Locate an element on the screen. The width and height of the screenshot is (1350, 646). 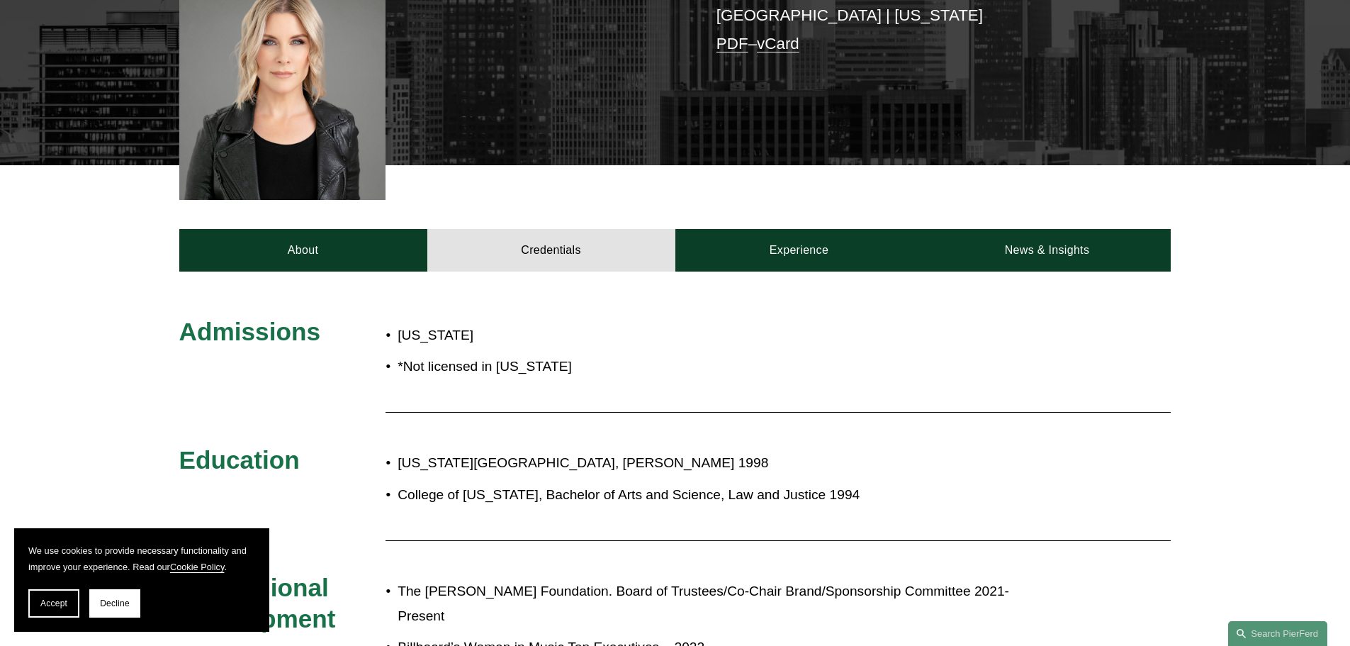
a: PDF is located at coordinates (732, 43).